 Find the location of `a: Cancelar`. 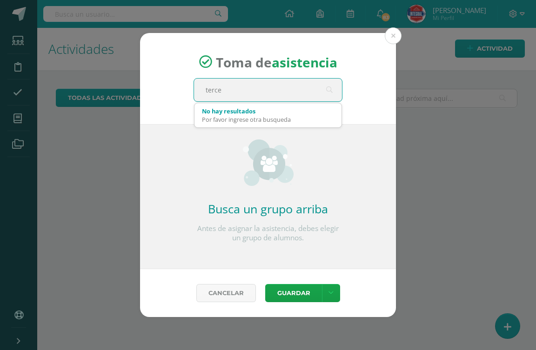

a: Cancelar is located at coordinates (226, 293).